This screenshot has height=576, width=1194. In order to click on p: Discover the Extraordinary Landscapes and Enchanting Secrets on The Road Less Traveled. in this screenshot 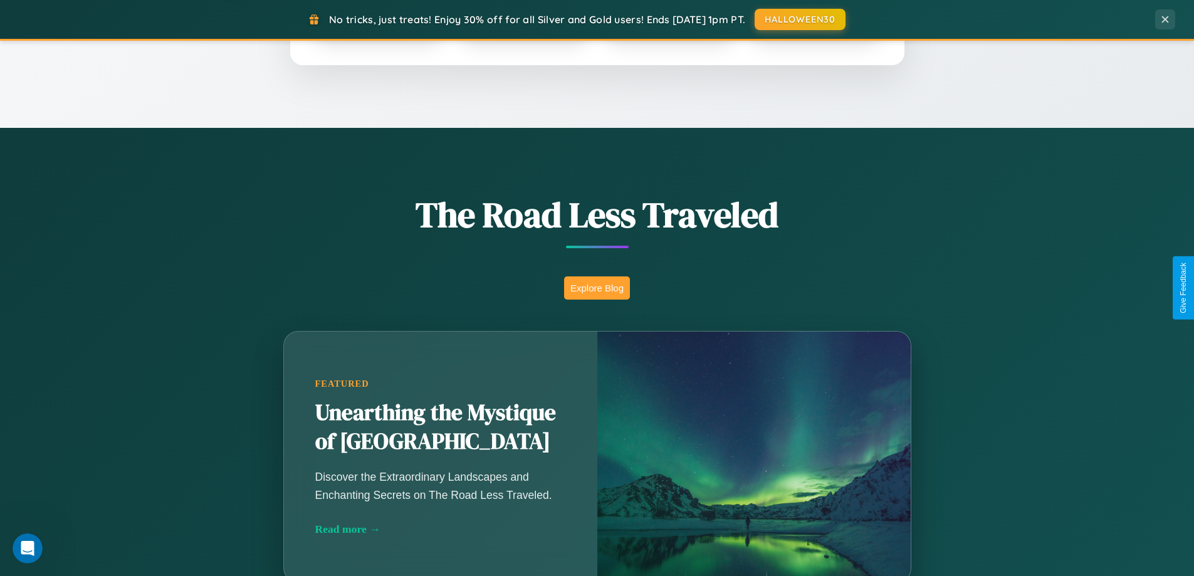, I will do `click(441, 486)`.